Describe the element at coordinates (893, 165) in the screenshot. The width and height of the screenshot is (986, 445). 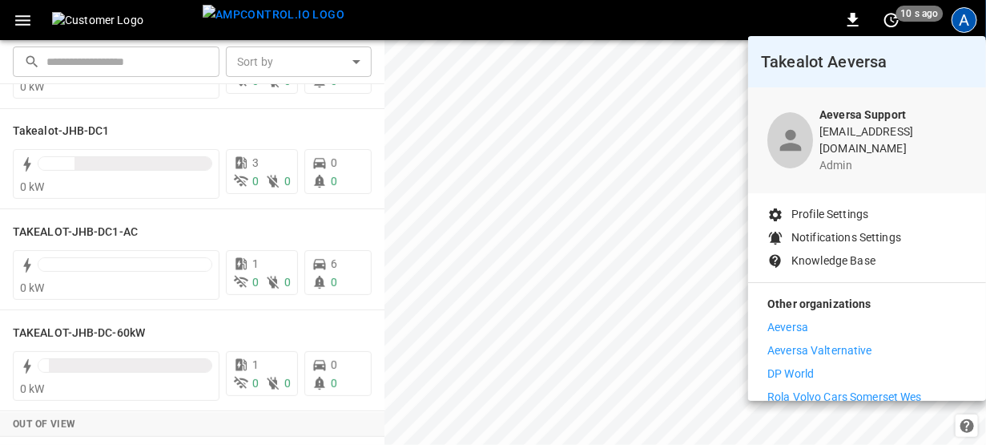
I see `p: admin` at that location.